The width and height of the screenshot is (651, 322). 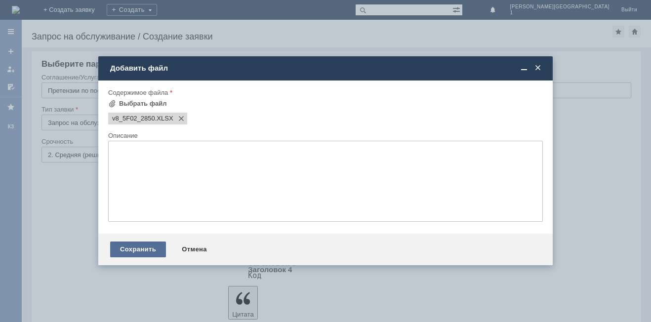 I want to click on div: Добавить файл, so click(x=327, y=68).